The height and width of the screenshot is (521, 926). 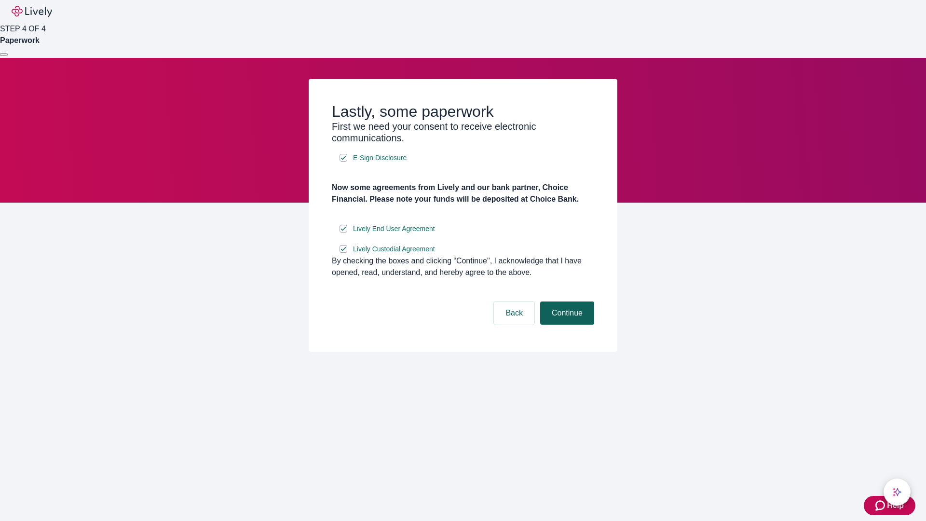 What do you see at coordinates (394, 249) in the screenshot?
I see `span: Lively Custodial Agreement` at bounding box center [394, 249].